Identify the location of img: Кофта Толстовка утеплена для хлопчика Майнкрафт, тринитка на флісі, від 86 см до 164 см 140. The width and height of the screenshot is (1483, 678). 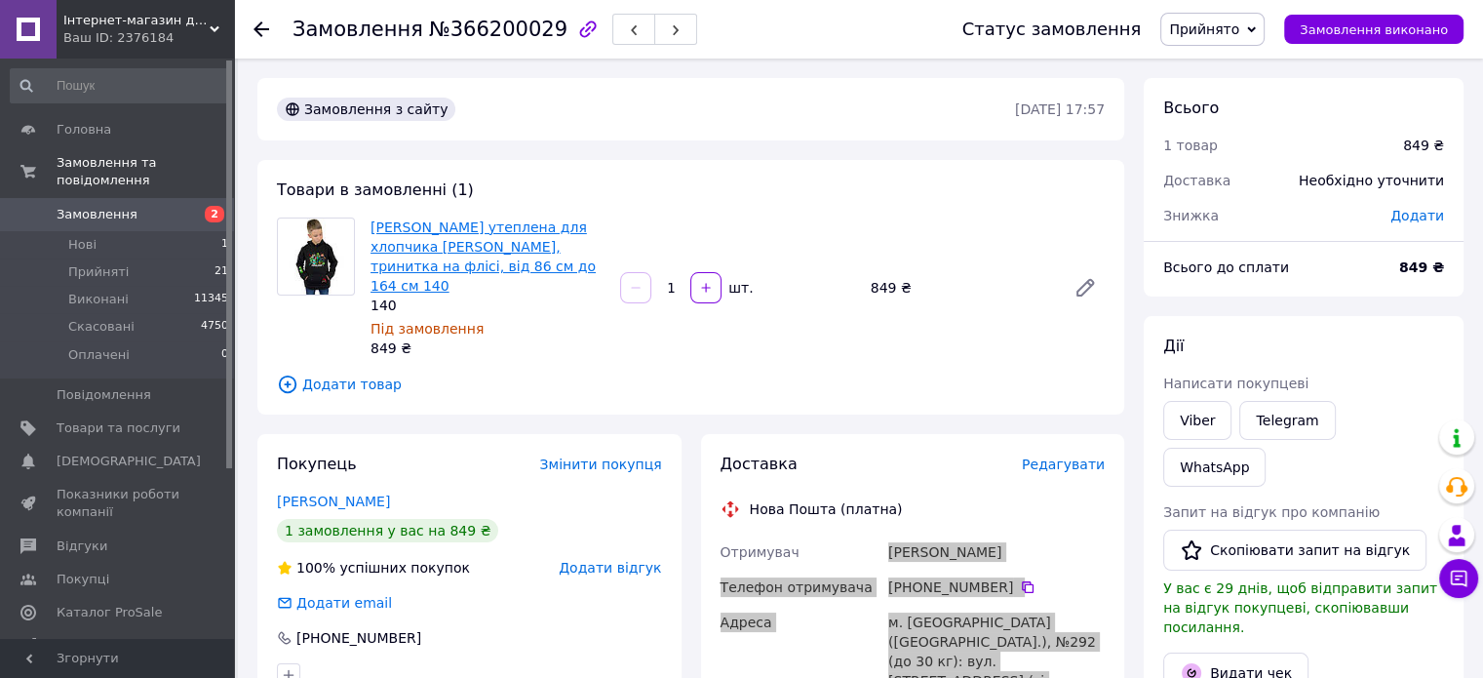
(316, 256).